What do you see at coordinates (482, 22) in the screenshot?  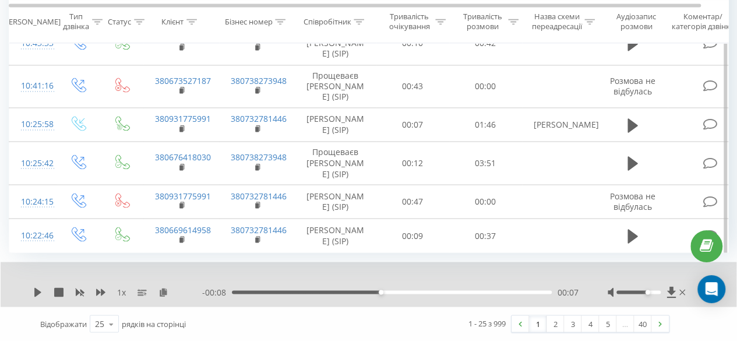 I see `div: Тривалість розмови` at bounding box center [482, 22].